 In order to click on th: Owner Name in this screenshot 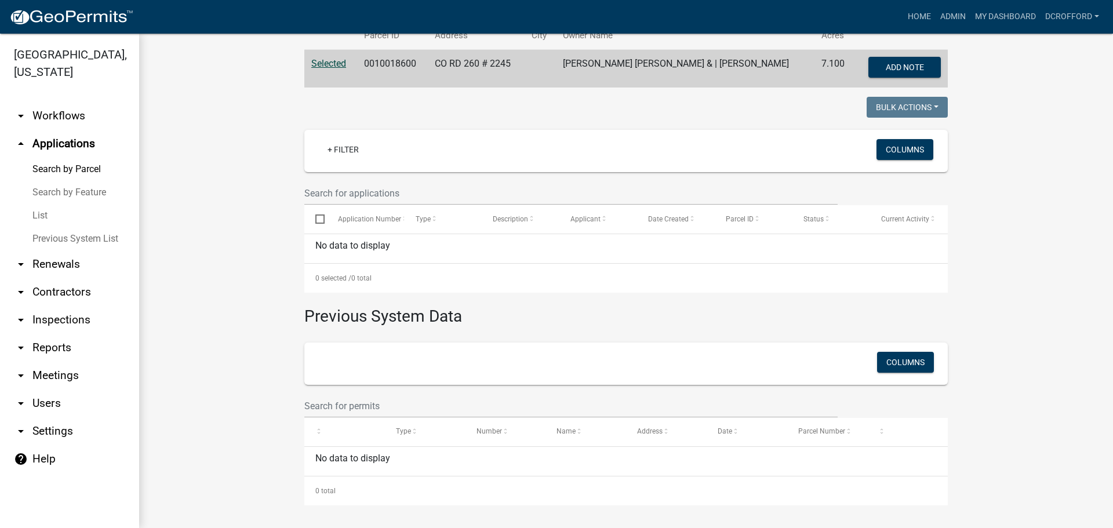, I will do `click(685, 35)`.